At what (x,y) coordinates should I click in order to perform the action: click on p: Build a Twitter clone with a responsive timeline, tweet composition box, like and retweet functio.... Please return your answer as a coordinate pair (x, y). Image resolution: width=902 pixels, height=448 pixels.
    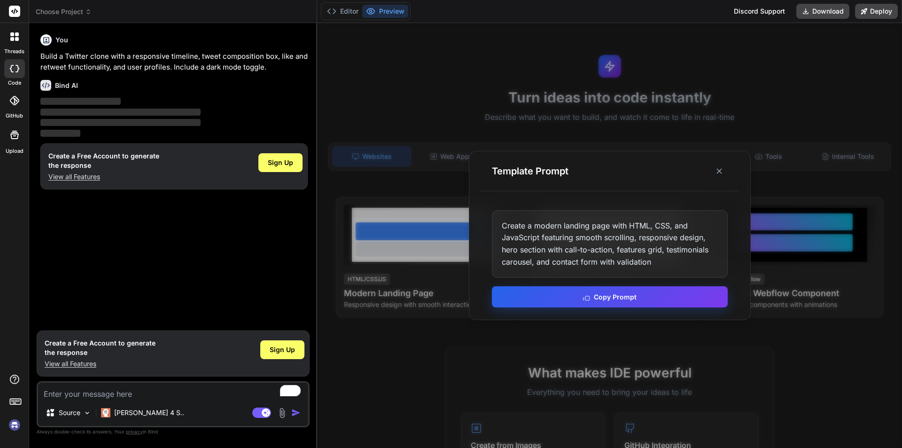
    Looking at the image, I should click on (174, 62).